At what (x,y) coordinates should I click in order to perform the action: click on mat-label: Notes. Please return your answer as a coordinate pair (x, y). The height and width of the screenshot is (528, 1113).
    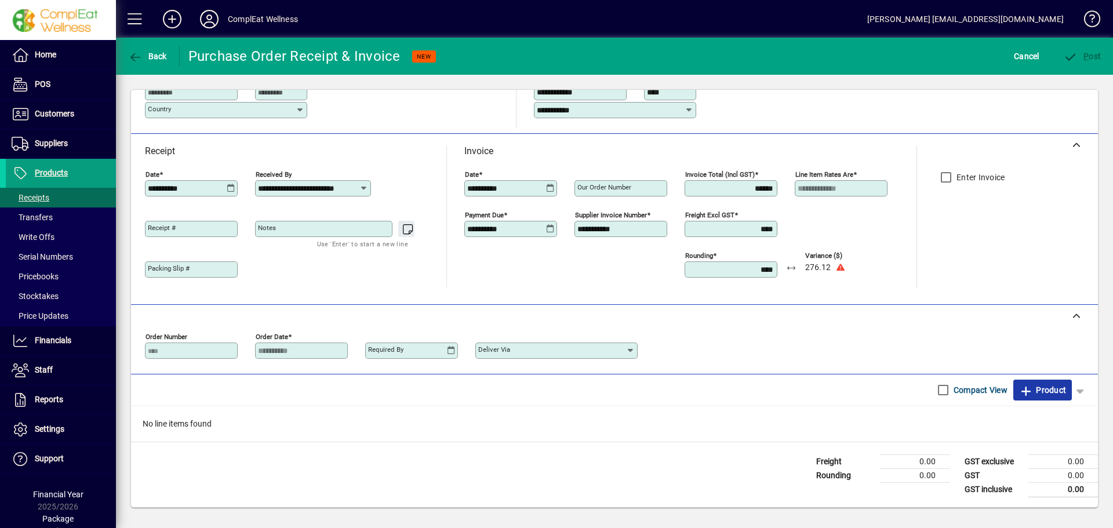
    Looking at the image, I should click on (267, 228).